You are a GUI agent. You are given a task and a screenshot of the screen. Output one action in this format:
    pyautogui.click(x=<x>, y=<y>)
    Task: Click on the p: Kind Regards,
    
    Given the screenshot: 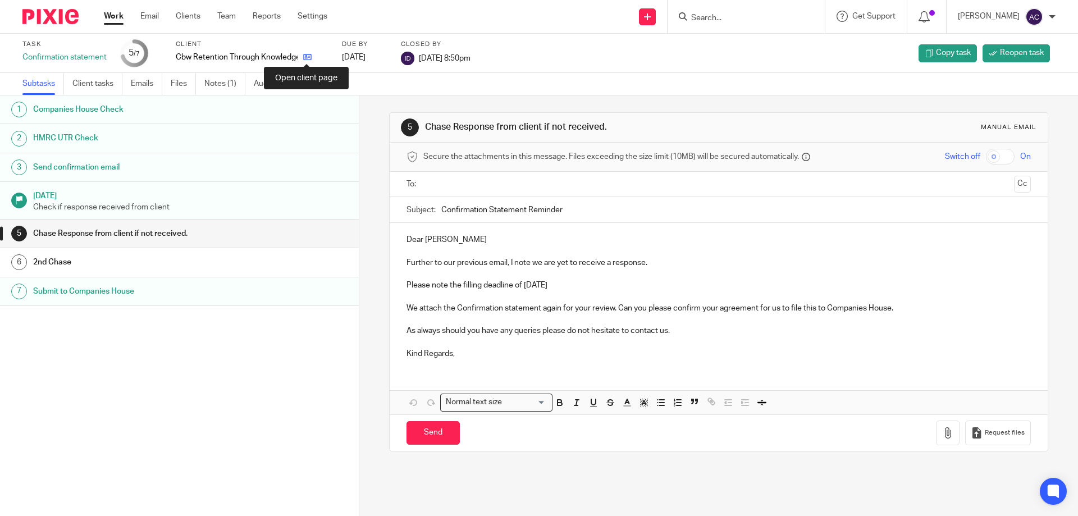 What is the action you would take?
    pyautogui.click(x=718, y=354)
    